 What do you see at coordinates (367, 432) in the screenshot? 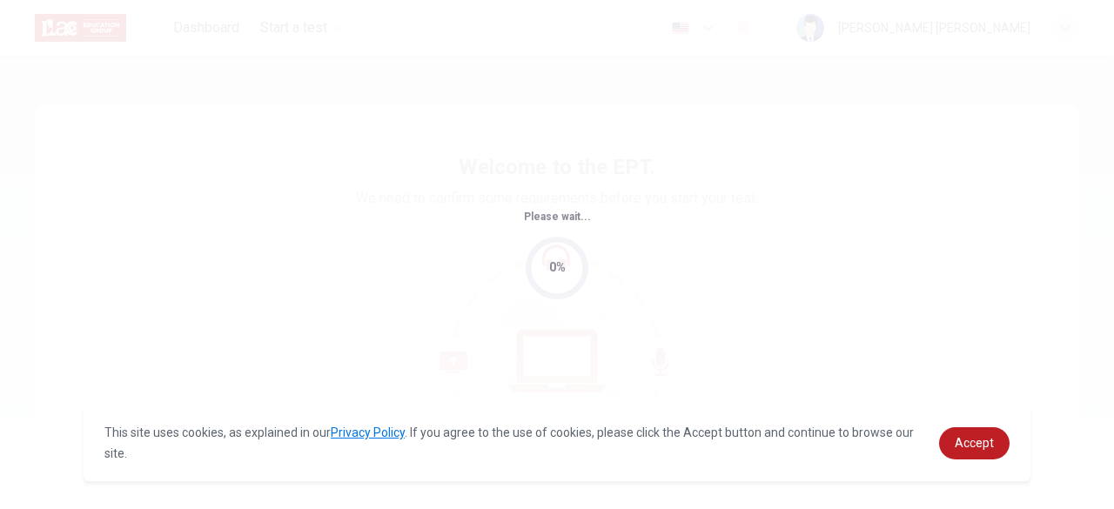
I see `a: Privacy Policy` at bounding box center [367, 432].